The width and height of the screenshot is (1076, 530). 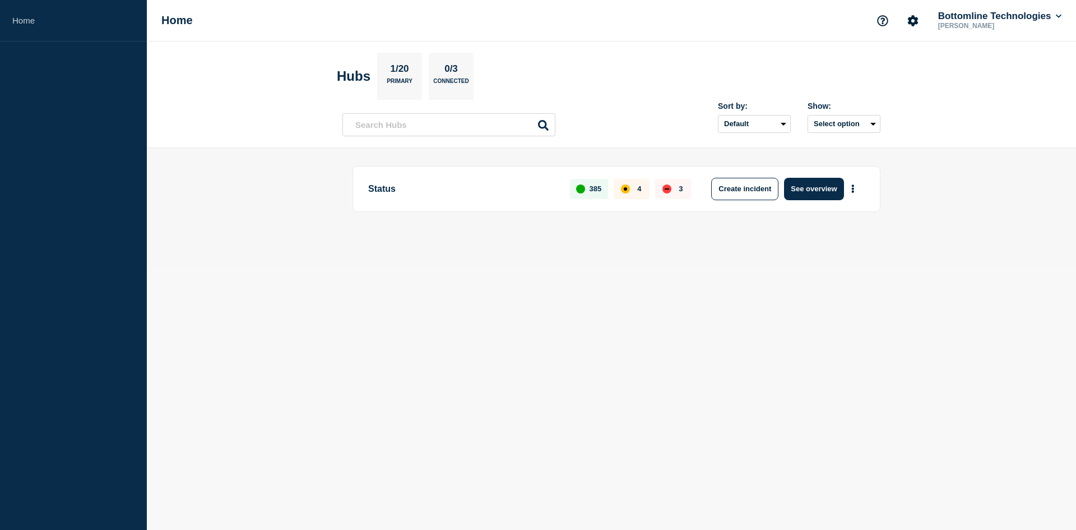 What do you see at coordinates (667, 189) in the screenshot?
I see `div: down` at bounding box center [667, 189].